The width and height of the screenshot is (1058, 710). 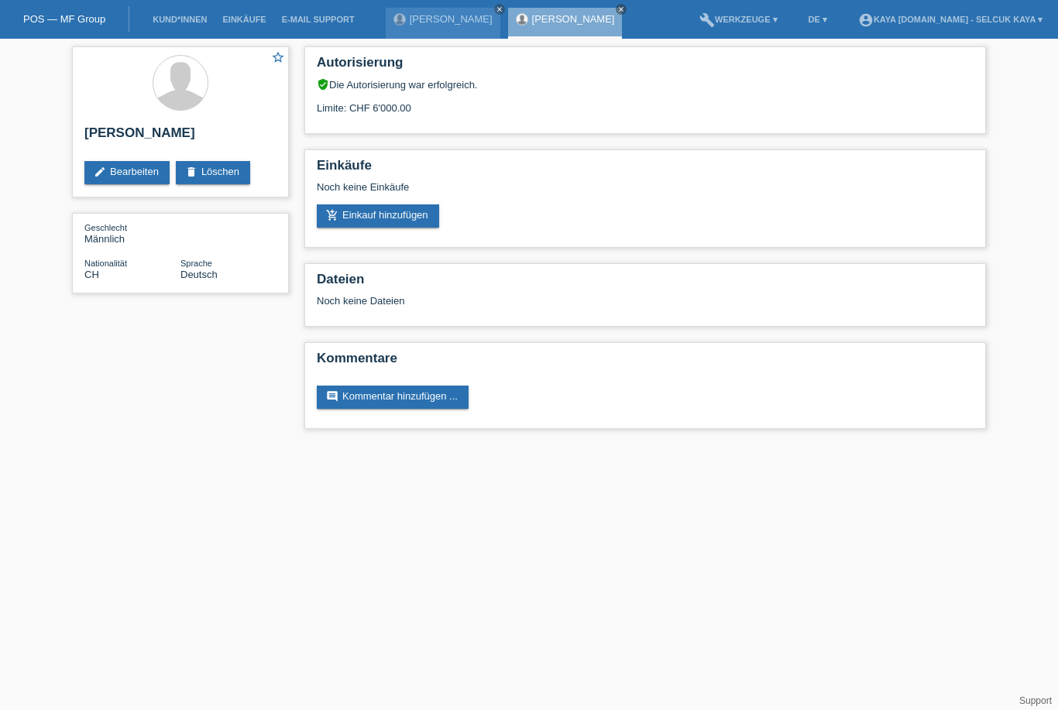 What do you see at coordinates (199, 274) in the screenshot?
I see `span: Deutsch` at bounding box center [199, 274].